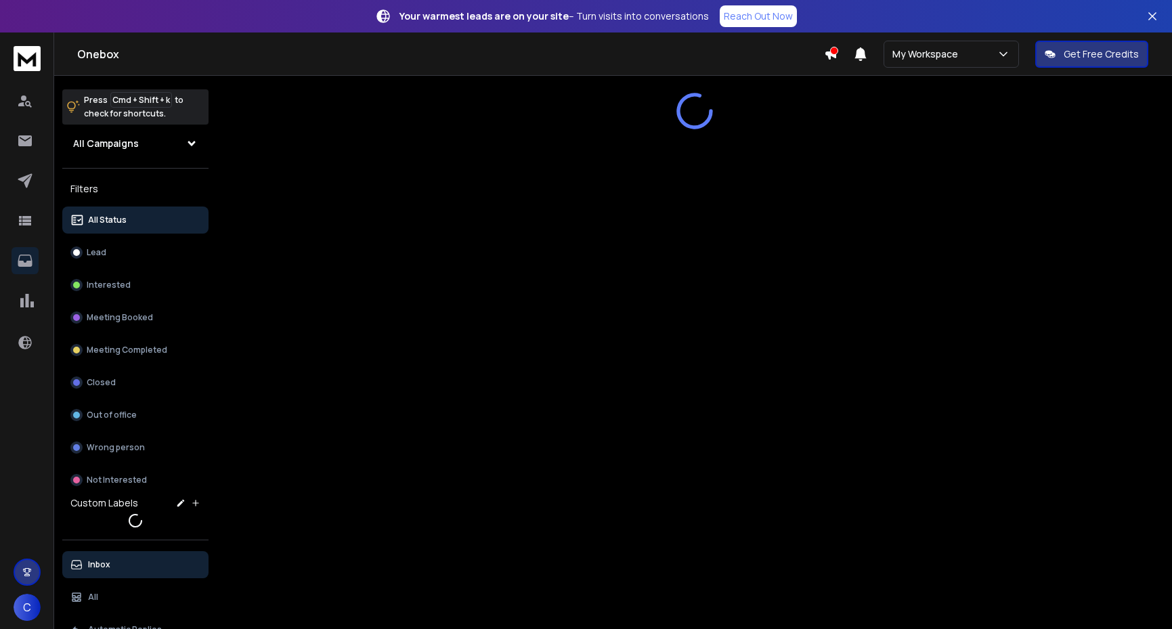 Image resolution: width=1172 pixels, height=629 pixels. What do you see at coordinates (1091, 54) in the screenshot?
I see `button: Get Free Credits` at bounding box center [1091, 54].